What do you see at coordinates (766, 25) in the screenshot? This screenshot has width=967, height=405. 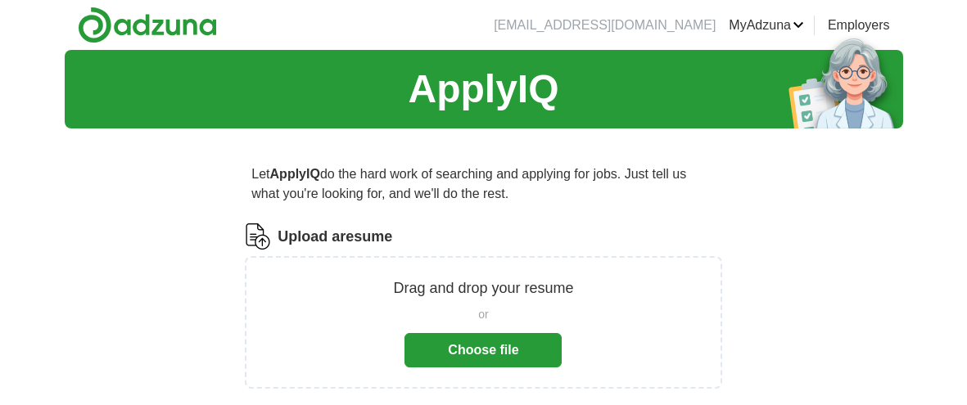 I see `a: MyAdzuna` at bounding box center [766, 25].